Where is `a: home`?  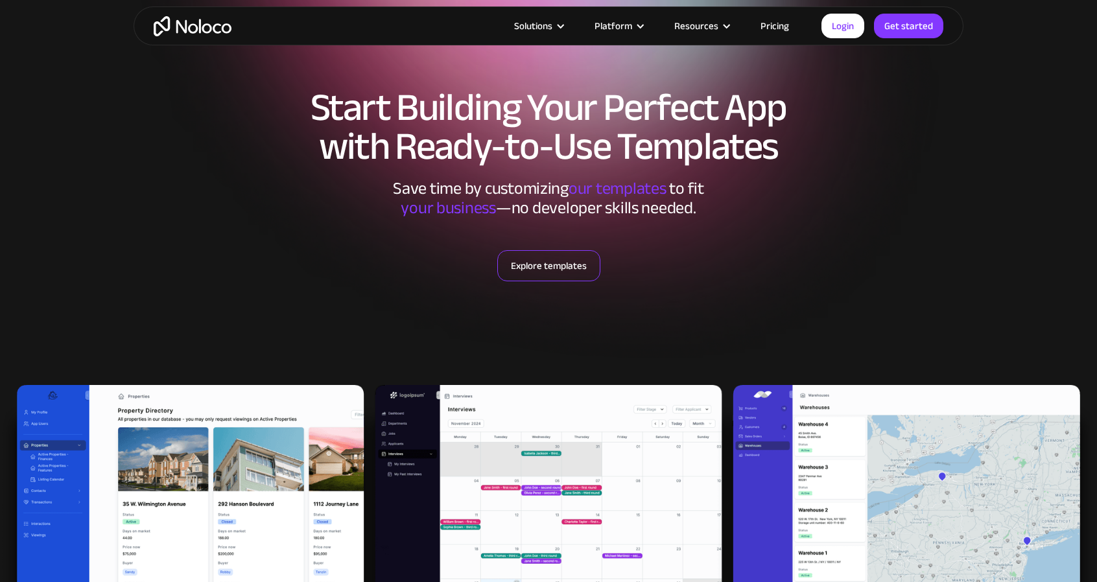 a: home is located at coordinates (193, 26).